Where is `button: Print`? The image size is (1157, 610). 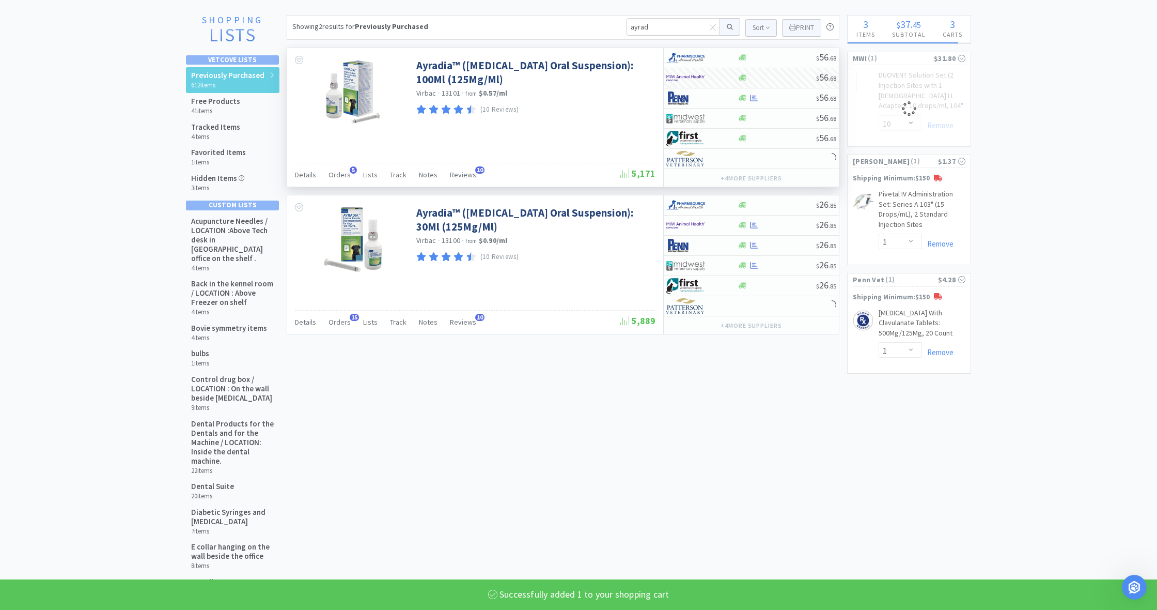 button: Print is located at coordinates (802, 28).